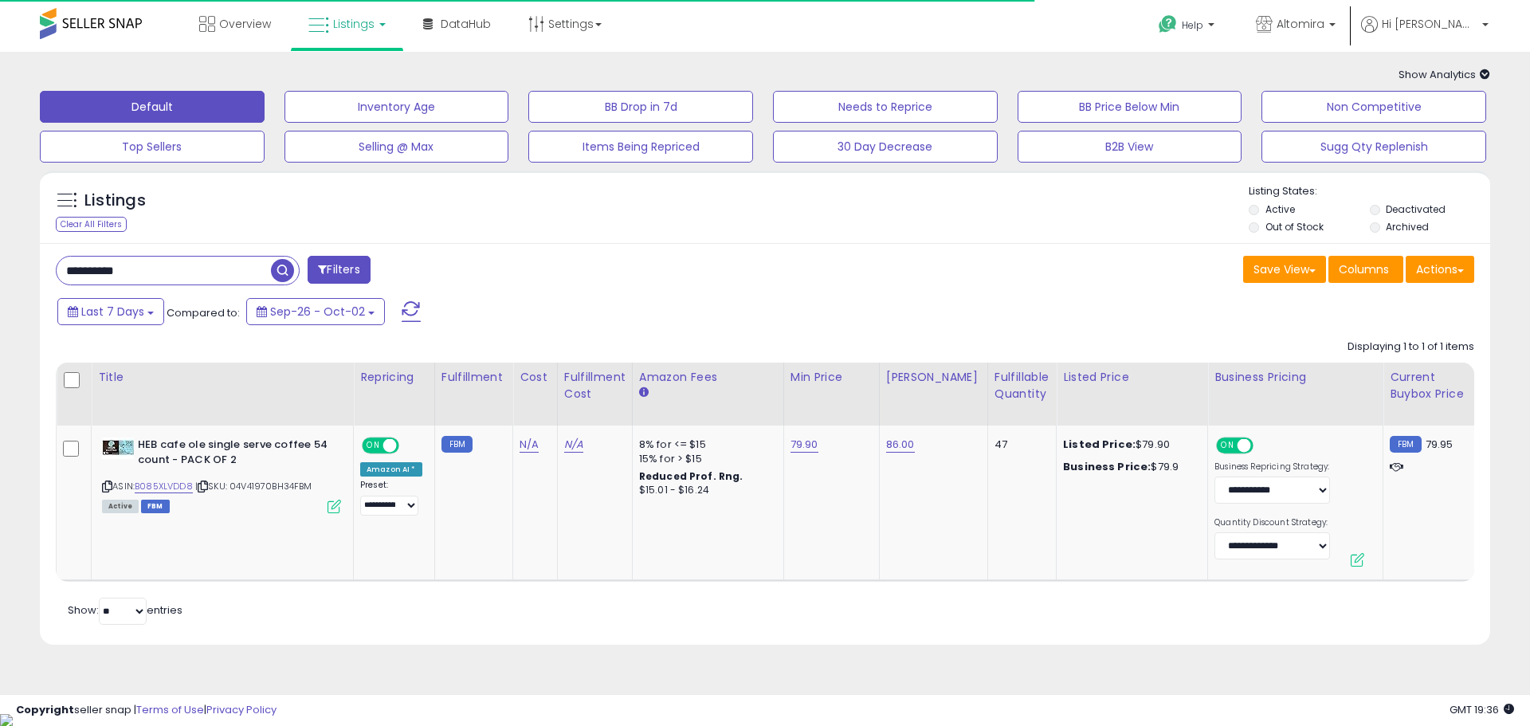 The width and height of the screenshot is (1530, 726). What do you see at coordinates (1272, 523) in the screenshot?
I see `label: Quantity Discount Strategy:` at bounding box center [1272, 523].